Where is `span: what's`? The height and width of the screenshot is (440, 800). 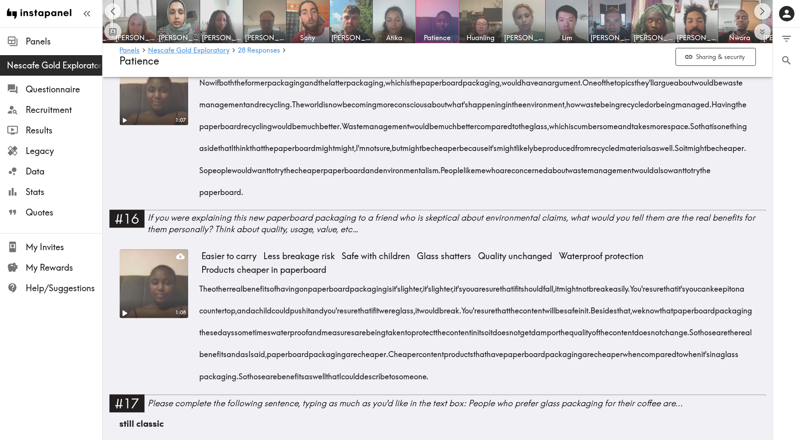
span: what's is located at coordinates (458, 101).